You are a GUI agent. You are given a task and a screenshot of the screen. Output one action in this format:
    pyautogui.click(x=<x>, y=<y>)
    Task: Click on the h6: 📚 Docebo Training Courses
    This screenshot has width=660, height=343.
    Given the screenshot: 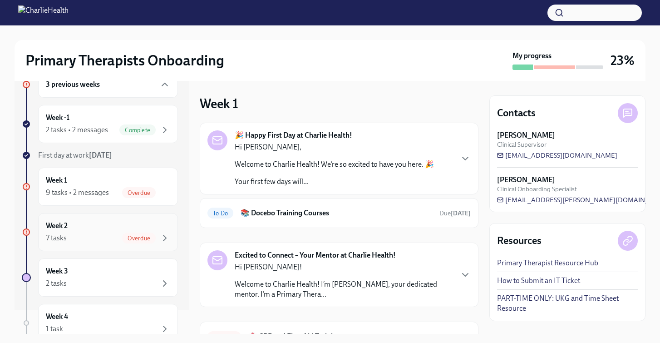 What is the action you would take?
    pyautogui.click(x=336, y=213)
    